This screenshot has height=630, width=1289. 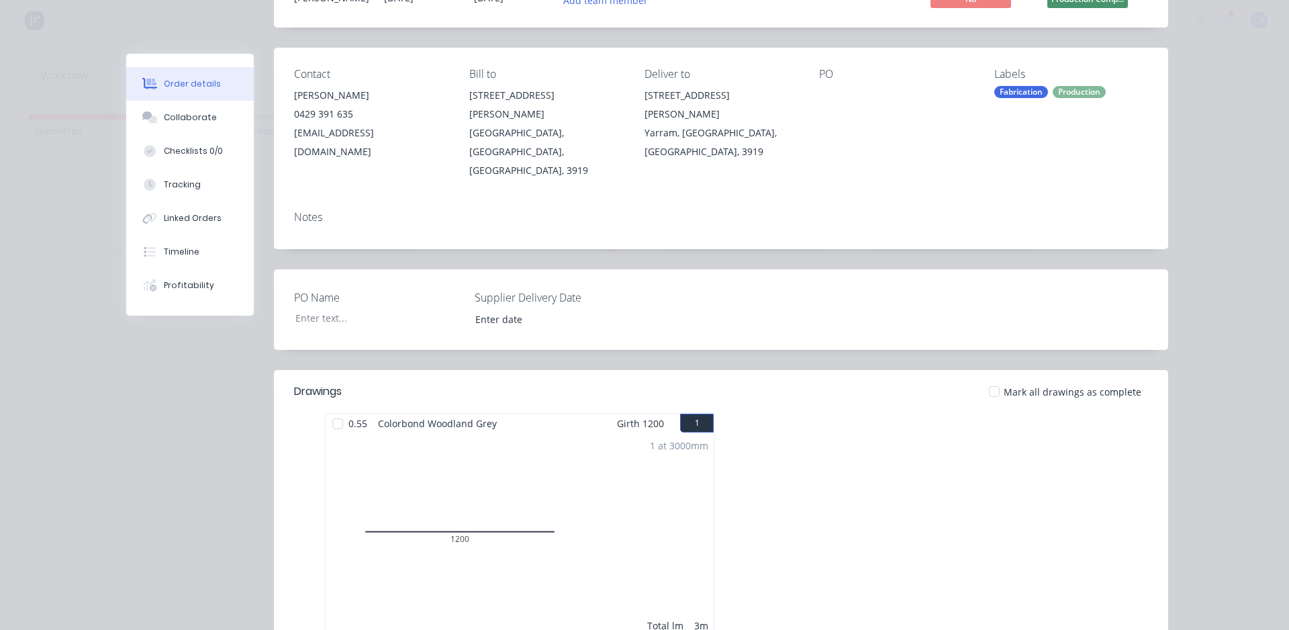 What do you see at coordinates (1071, 74) in the screenshot?
I see `div: Labels` at bounding box center [1071, 74].